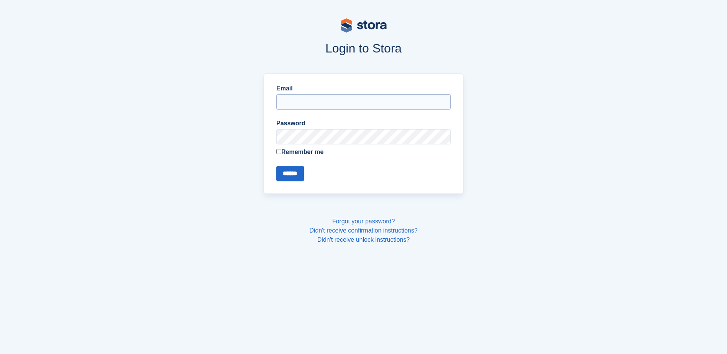 This screenshot has width=727, height=354. What do you see at coordinates (363, 88) in the screenshot?
I see `label: Email` at bounding box center [363, 88].